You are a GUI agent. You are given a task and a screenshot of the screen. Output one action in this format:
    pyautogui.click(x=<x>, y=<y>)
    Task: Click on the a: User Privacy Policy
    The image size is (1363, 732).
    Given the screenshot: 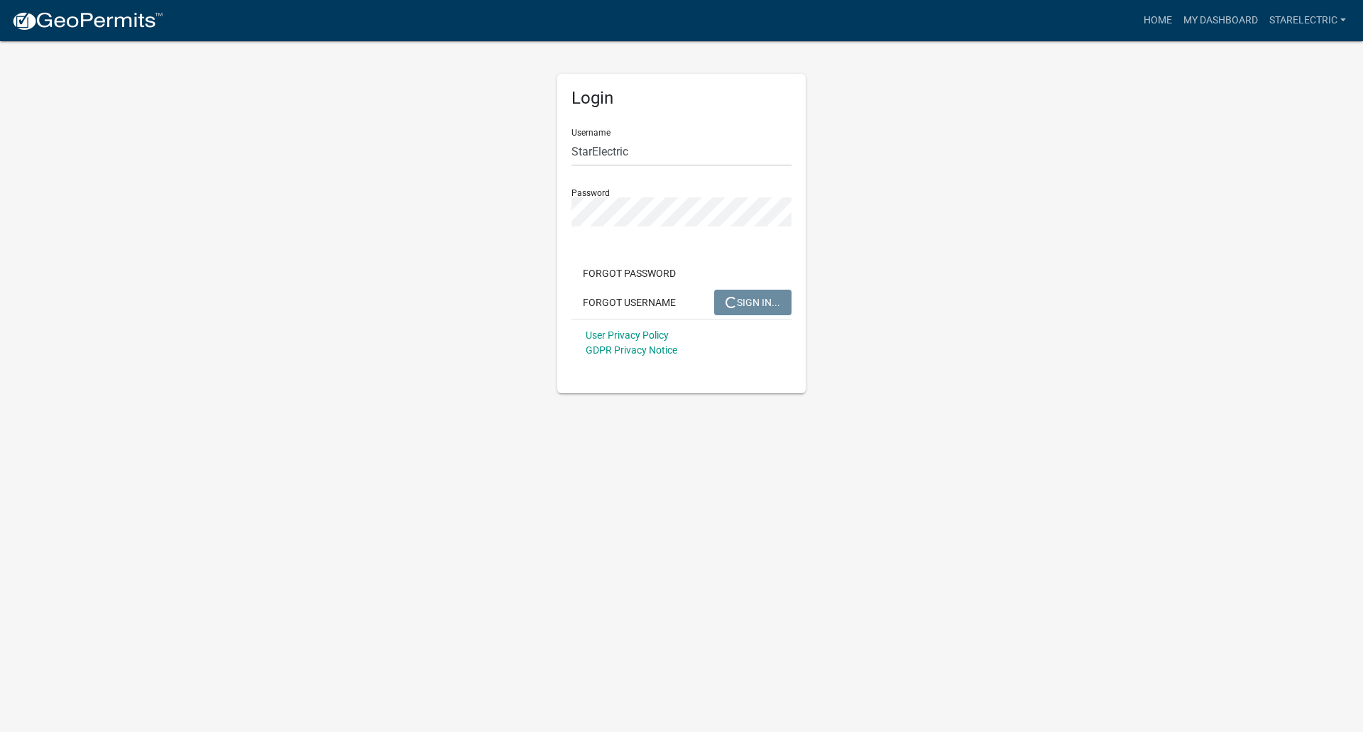 What is the action you would take?
    pyautogui.click(x=627, y=335)
    